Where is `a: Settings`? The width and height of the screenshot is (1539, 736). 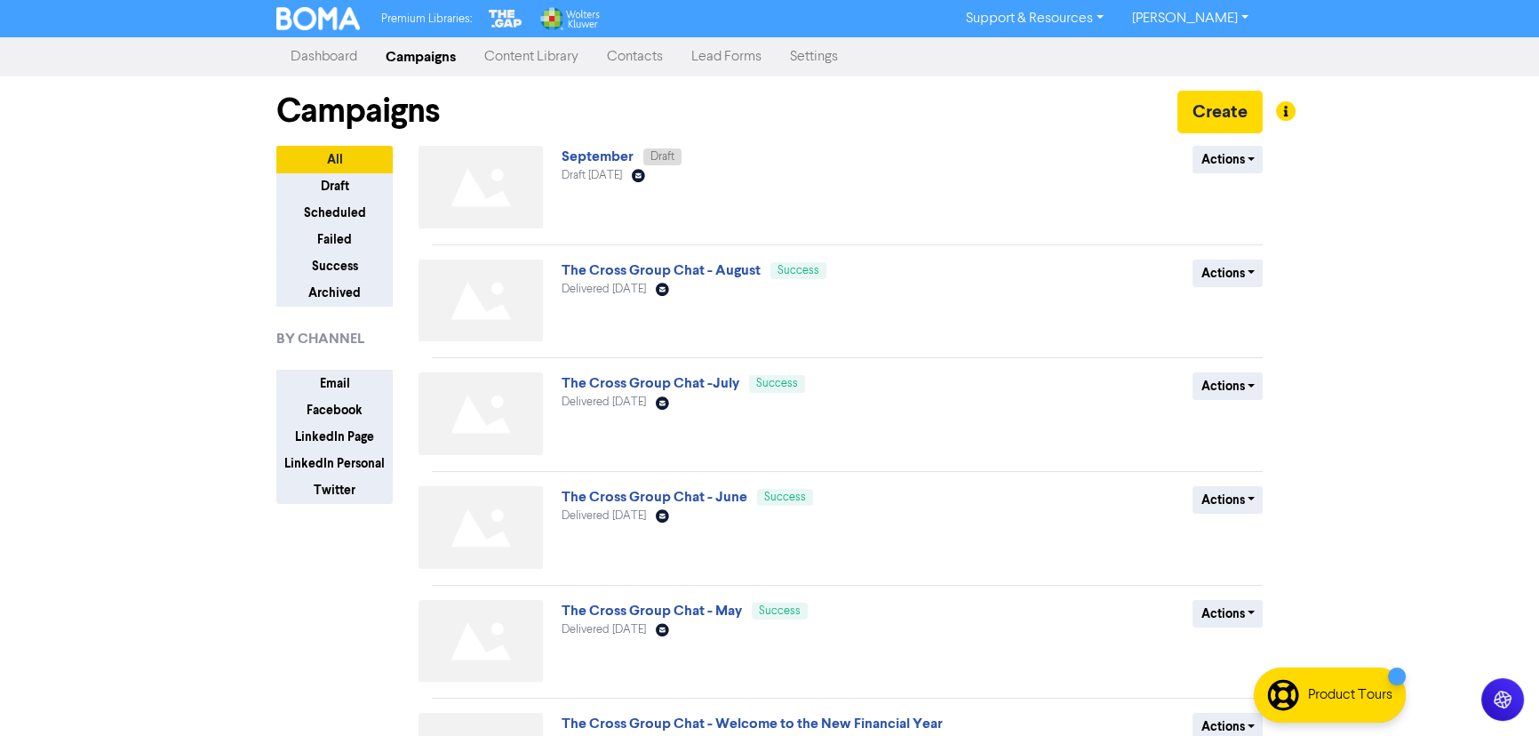
a: Settings is located at coordinates (814, 57).